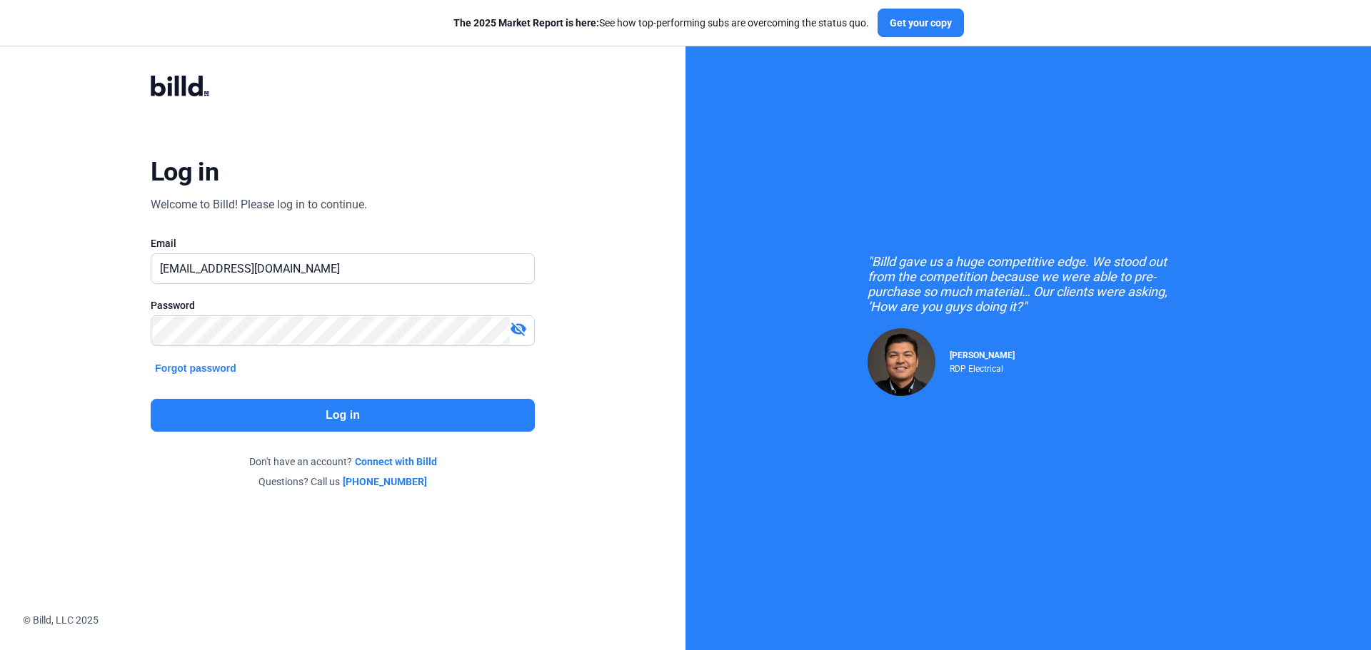 This screenshot has width=1371, height=650. I want to click on button: Forgot password, so click(196, 368).